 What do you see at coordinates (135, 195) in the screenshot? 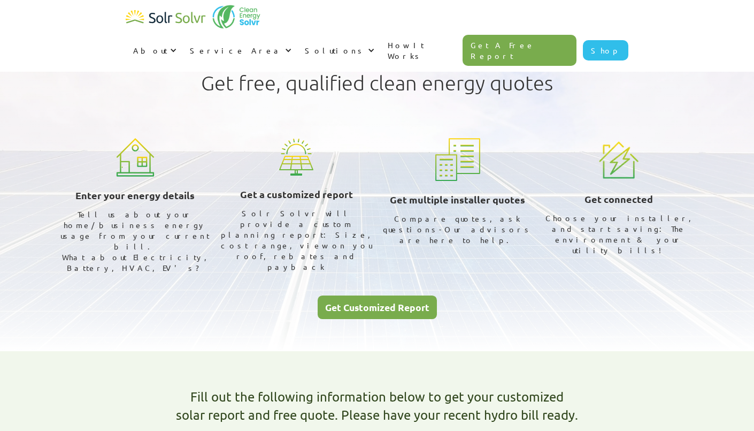
I see `h3: Enter your energy details` at bounding box center [135, 195].